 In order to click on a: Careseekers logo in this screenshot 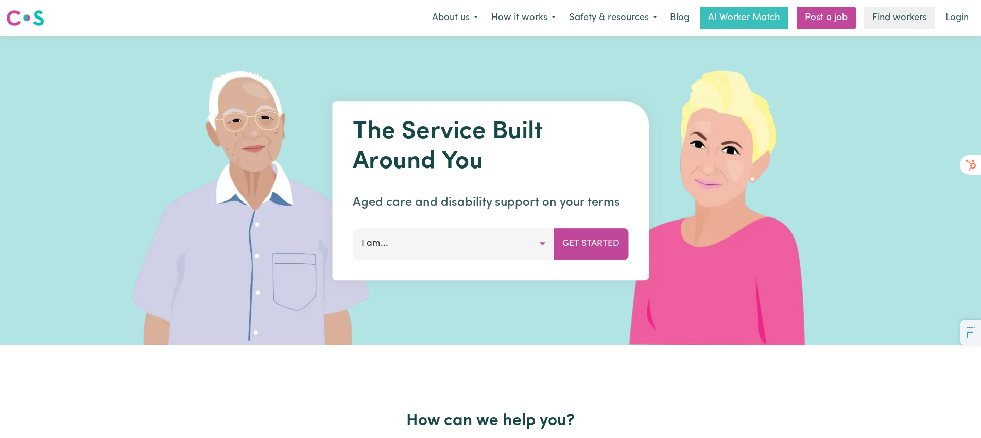, I will do `click(25, 18)`.